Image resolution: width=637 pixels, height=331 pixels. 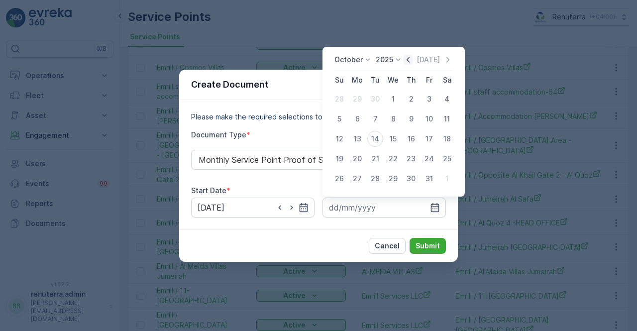 What do you see at coordinates (411, 80) in the screenshot?
I see `th: Thursday` at bounding box center [411, 80].